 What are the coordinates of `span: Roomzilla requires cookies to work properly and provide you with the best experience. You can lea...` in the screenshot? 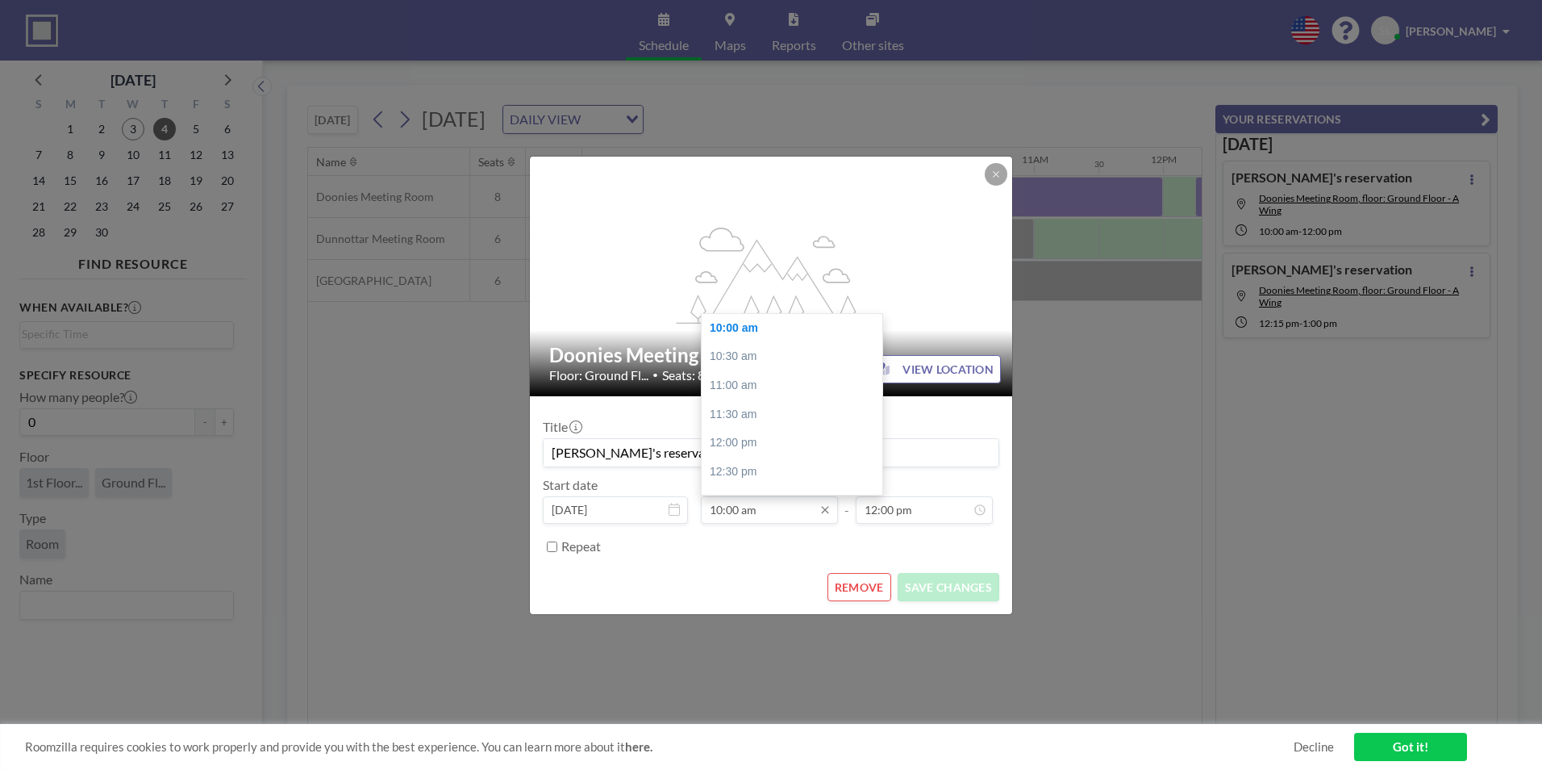 It's located at (659, 746).